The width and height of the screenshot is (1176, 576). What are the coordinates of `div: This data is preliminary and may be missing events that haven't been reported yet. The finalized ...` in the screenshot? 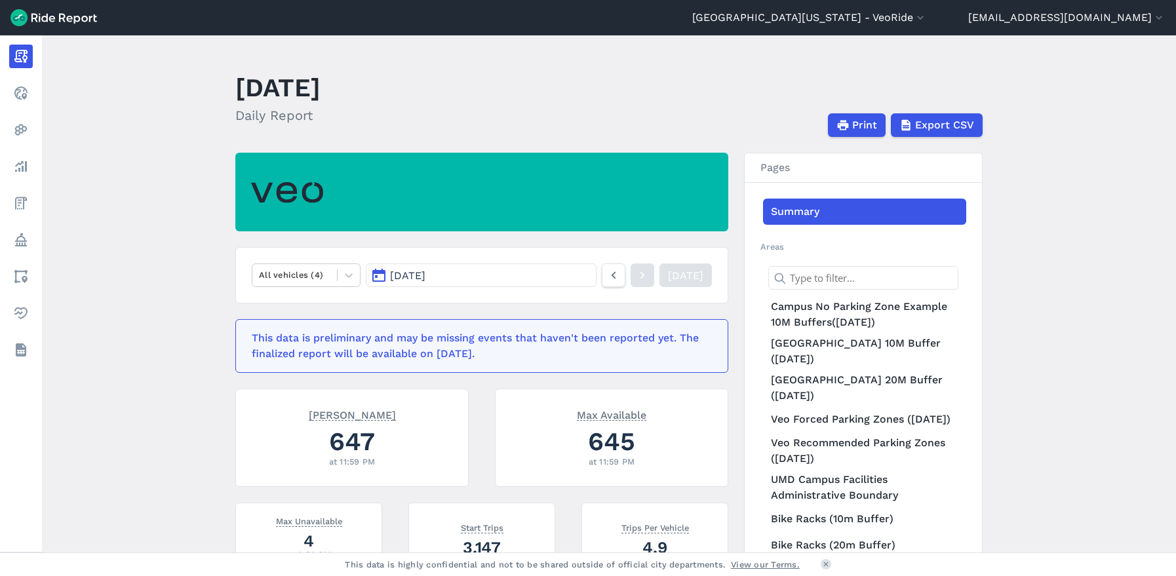 It's located at (478, 346).